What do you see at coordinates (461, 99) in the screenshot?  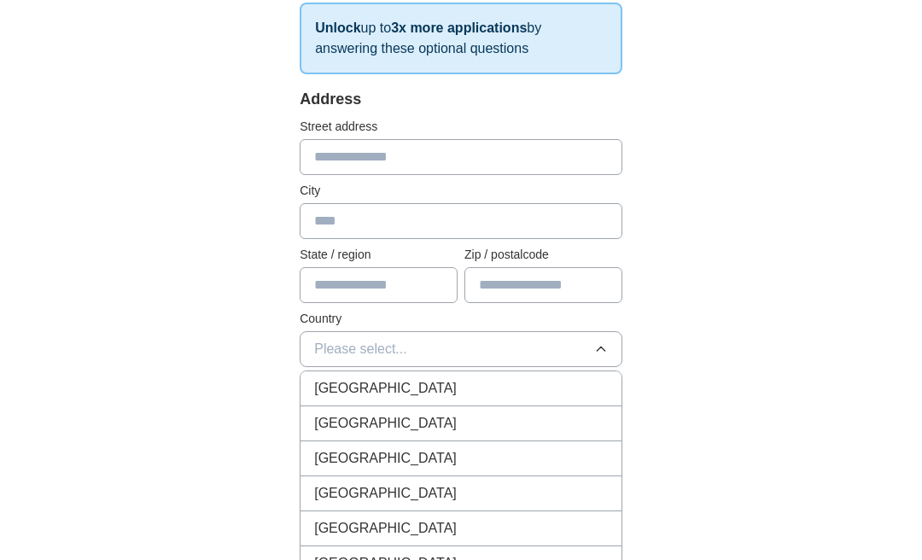 I see `div: Address` at bounding box center [461, 99].